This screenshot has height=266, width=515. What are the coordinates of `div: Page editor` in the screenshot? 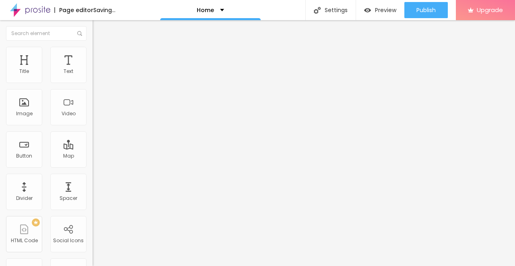 It's located at (74, 10).